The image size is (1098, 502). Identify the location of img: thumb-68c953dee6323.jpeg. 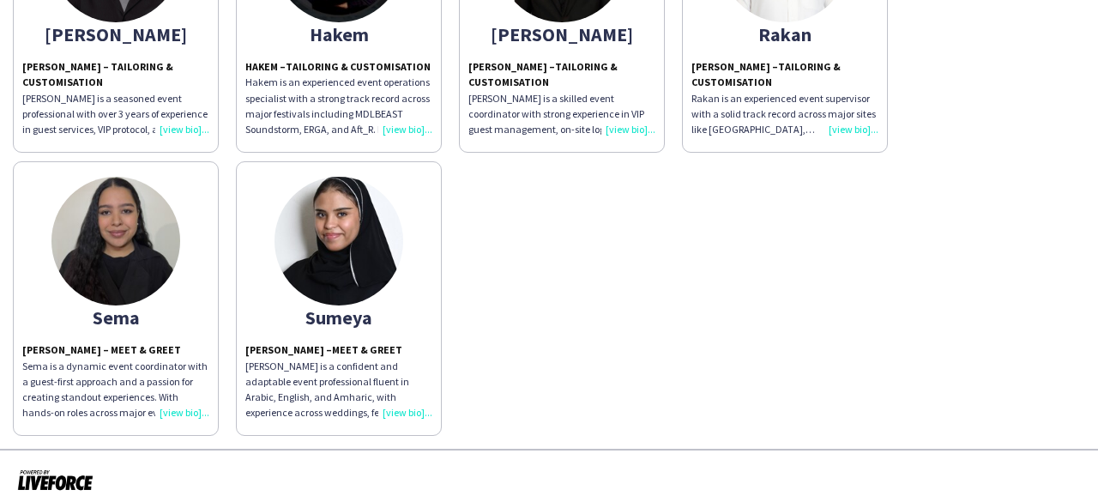
(116, 241).